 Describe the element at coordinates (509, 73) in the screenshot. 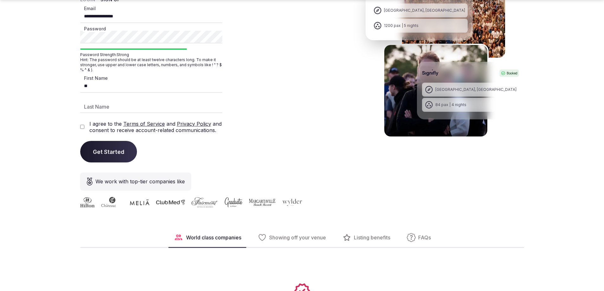

I see `div: Booked` at that location.